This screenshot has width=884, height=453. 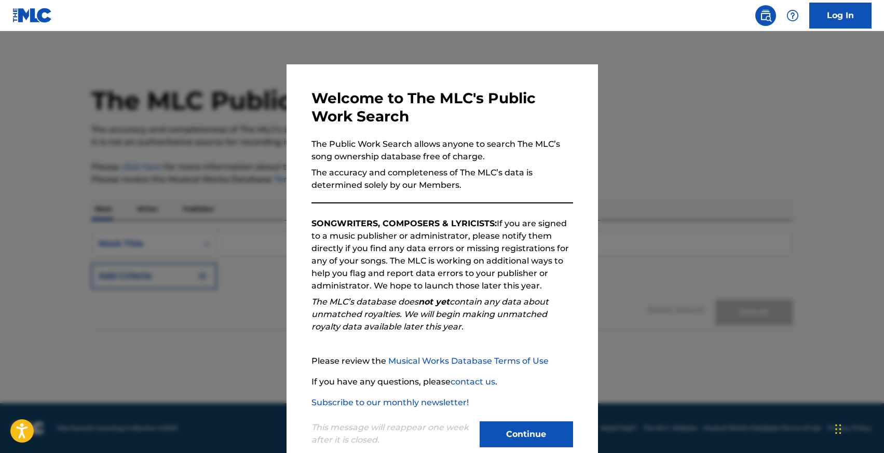 What do you see at coordinates (526, 434) in the screenshot?
I see `button: Continue` at bounding box center [526, 434].